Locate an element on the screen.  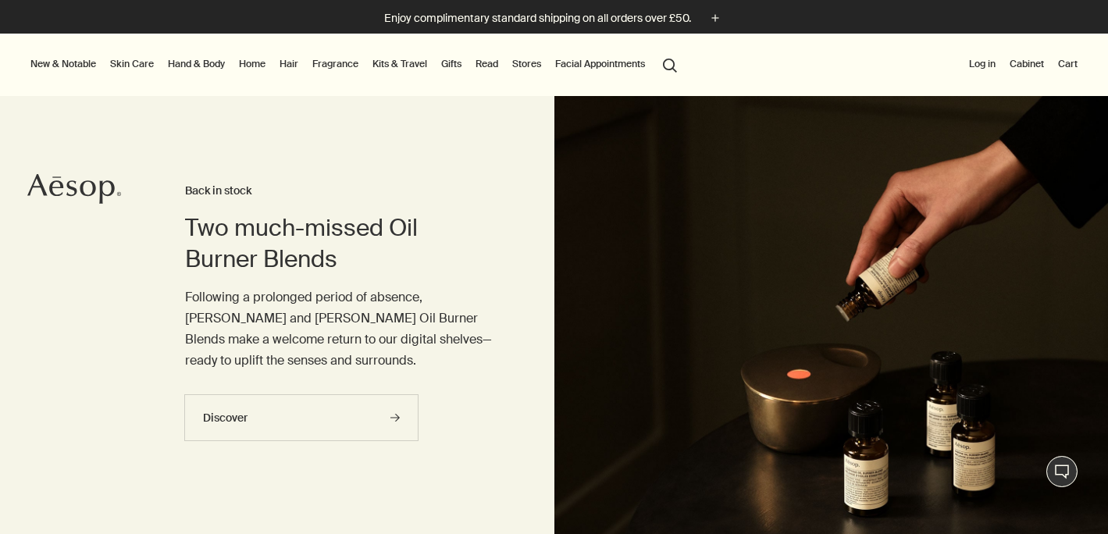
a: Read is located at coordinates (486, 64).